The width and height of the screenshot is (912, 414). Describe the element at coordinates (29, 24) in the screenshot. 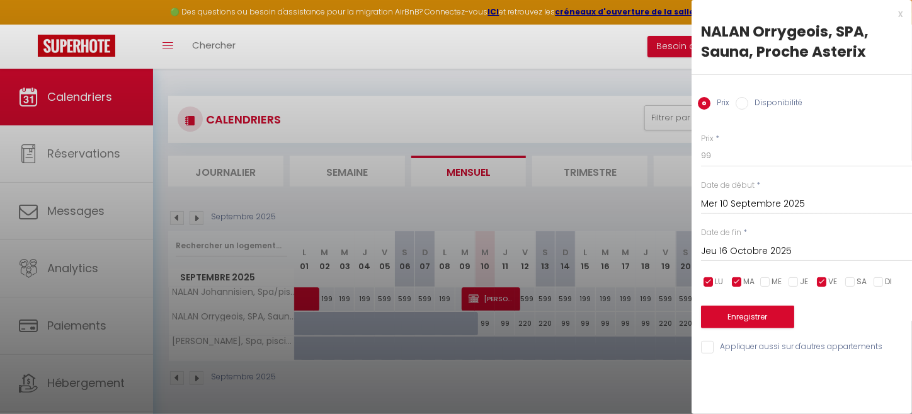

I see `button: Ouvrir le widget de chat LiveChat` at that location.